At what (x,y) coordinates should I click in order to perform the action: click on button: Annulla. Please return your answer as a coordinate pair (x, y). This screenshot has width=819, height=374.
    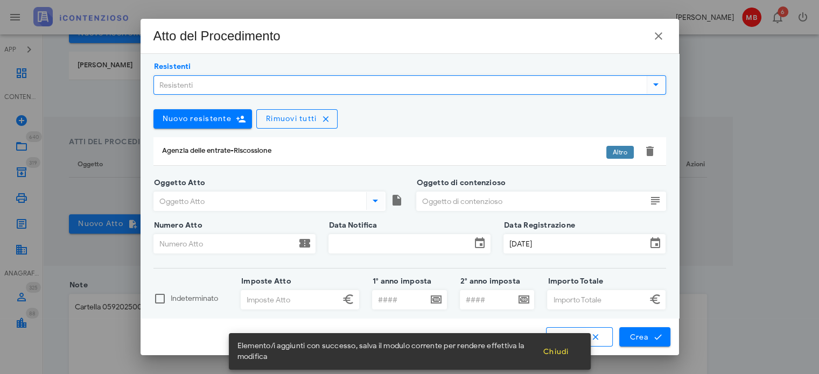
    Looking at the image, I should click on (580, 337).